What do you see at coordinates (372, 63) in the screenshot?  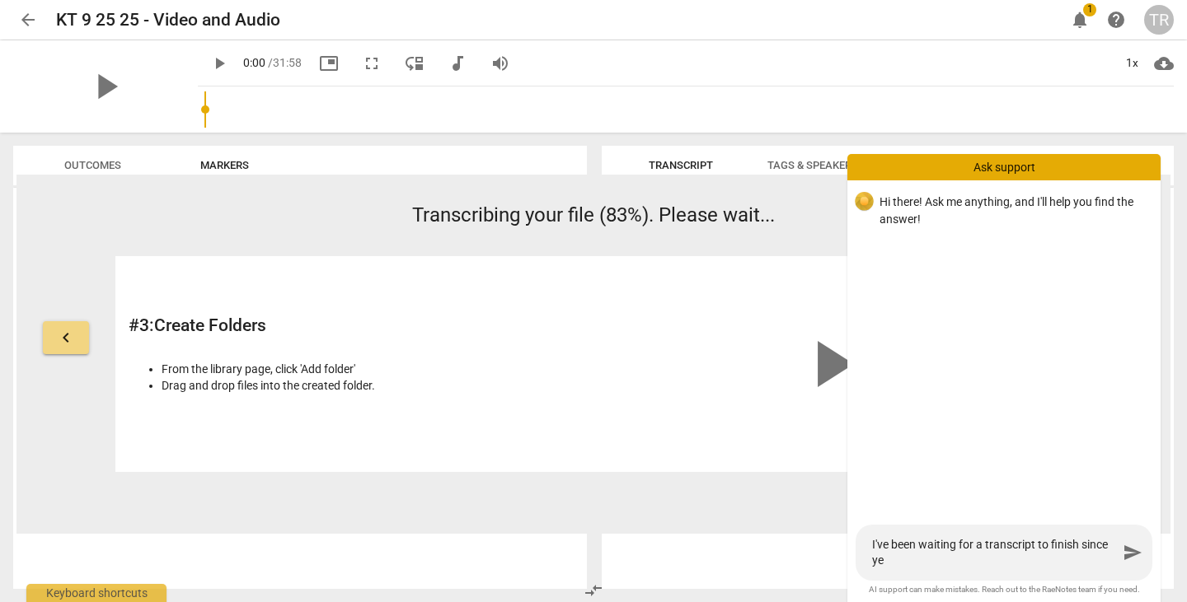 I see `span: fullscreen` at bounding box center [372, 63].